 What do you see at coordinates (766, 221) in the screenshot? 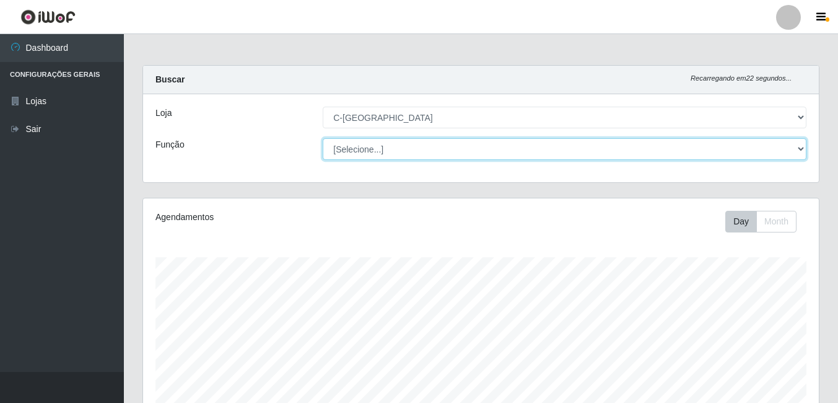
I see `div: Toolbar with button groups` at bounding box center [766, 221].